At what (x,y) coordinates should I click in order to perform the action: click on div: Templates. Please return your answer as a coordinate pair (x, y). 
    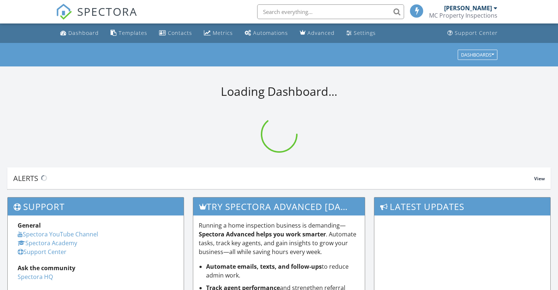
    Looking at the image, I should click on (133, 33).